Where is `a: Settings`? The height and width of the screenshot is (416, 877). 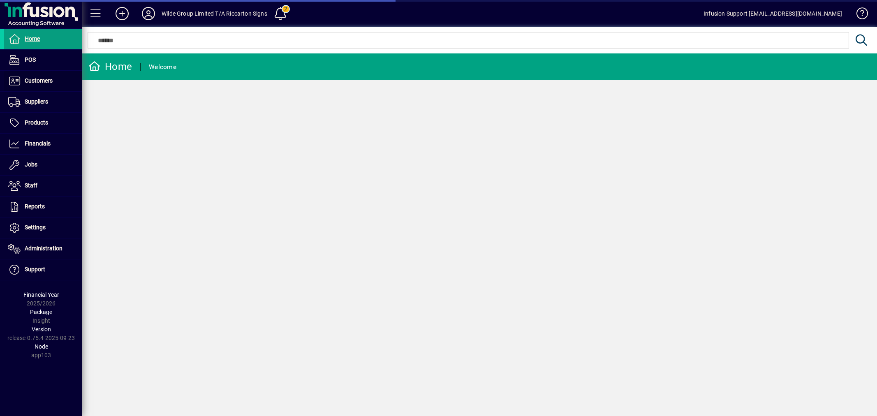 a: Settings is located at coordinates (43, 228).